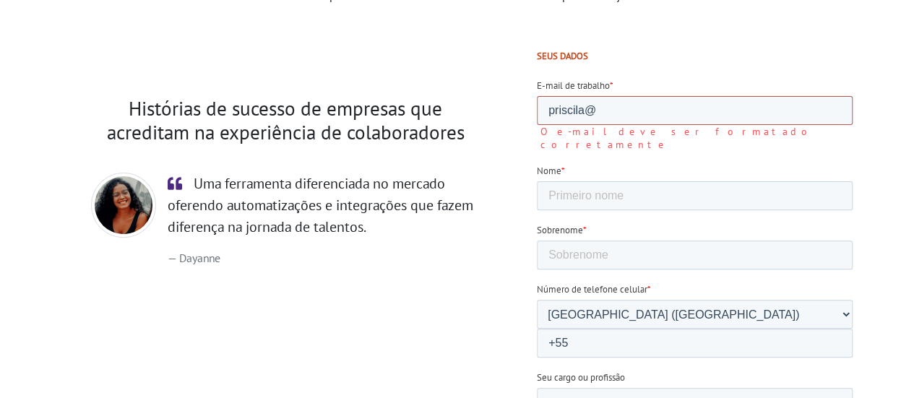 This screenshot has width=914, height=398. What do you see at coordinates (124, 205) in the screenshot?
I see `img: Day do Asaas` at bounding box center [124, 205].